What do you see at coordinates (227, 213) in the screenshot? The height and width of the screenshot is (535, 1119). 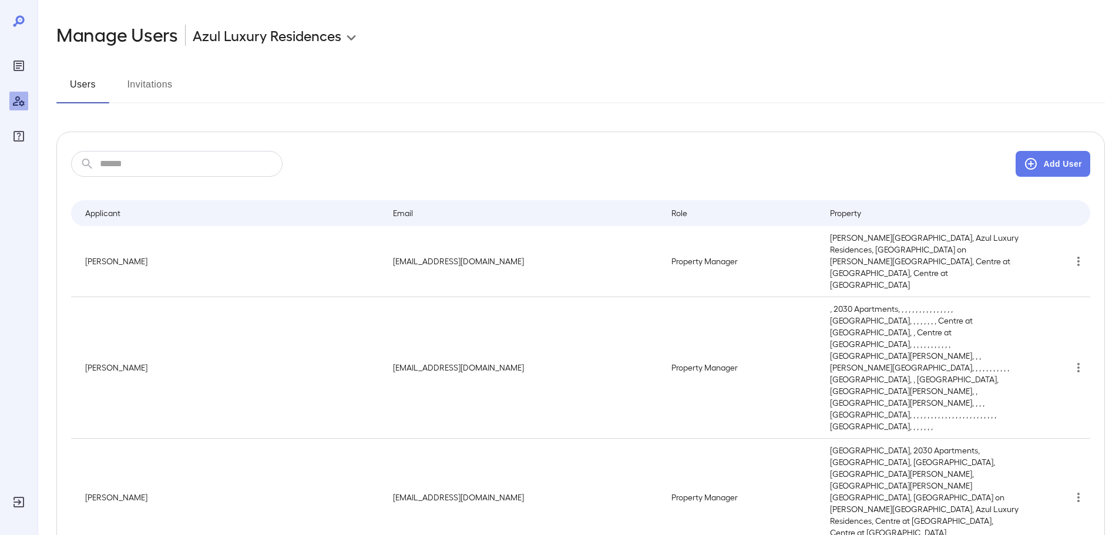 I see `th: Applicant` at bounding box center [227, 213].